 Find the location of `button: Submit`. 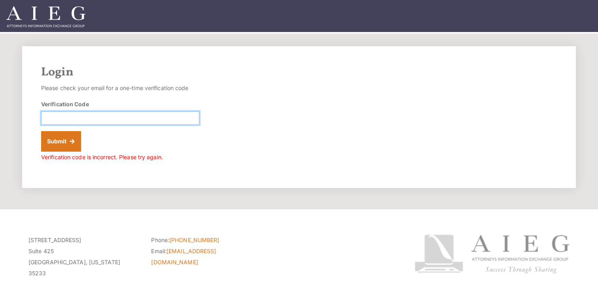

button: Submit is located at coordinates (61, 142).